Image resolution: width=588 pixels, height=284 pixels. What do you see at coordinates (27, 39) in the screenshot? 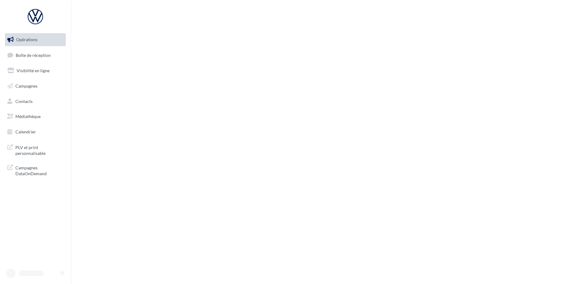
I see `span: Opérations` at bounding box center [27, 39].